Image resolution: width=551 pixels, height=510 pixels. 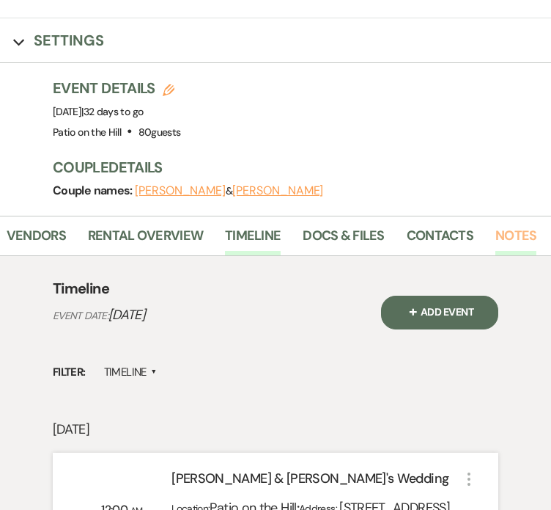 What do you see at coordinates (130, 372) in the screenshot?
I see `label: Timeline` at bounding box center [130, 372].